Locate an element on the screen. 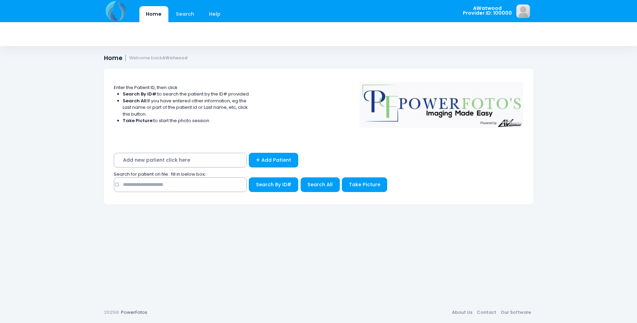 This screenshot has width=637, height=323. li: If you have entered other information, eg the Last name or part of the patient id or Last name, e... is located at coordinates (186, 107).